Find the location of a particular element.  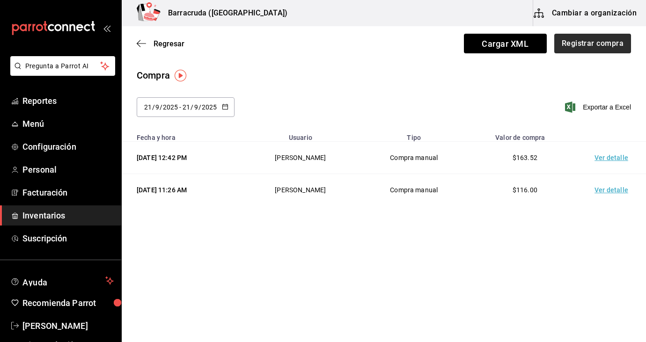

button: Exportar a Excel is located at coordinates (598, 107).